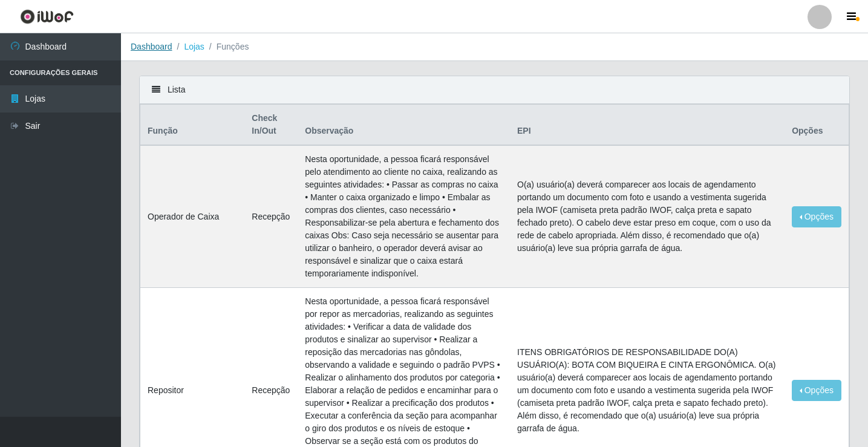  I want to click on th: Opções, so click(817, 125).